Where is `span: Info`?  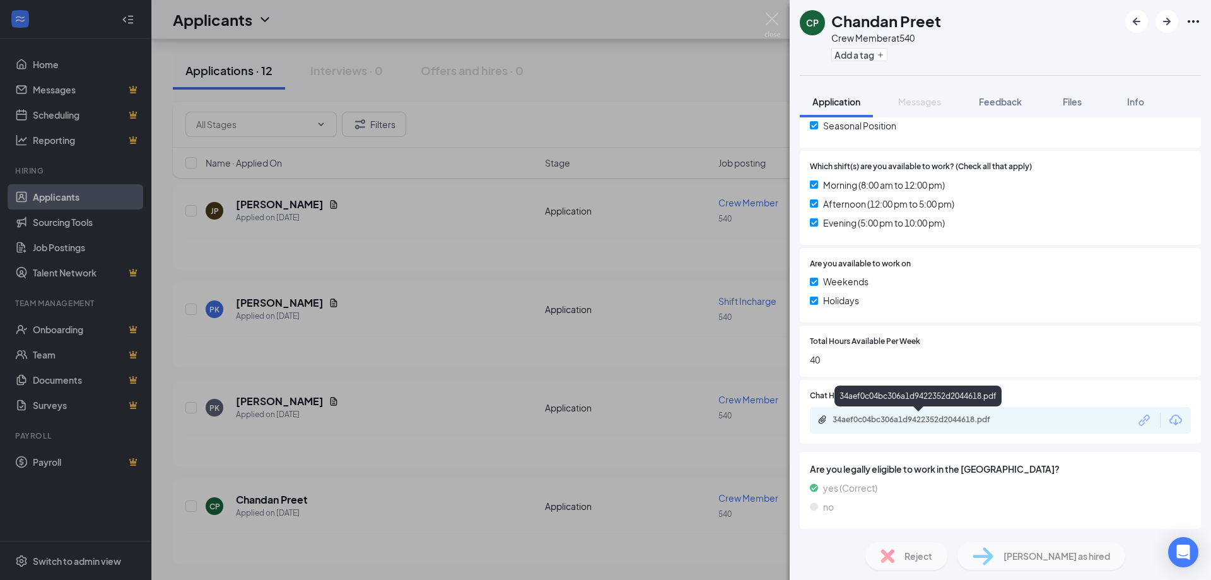
span: Info is located at coordinates (1136, 102).